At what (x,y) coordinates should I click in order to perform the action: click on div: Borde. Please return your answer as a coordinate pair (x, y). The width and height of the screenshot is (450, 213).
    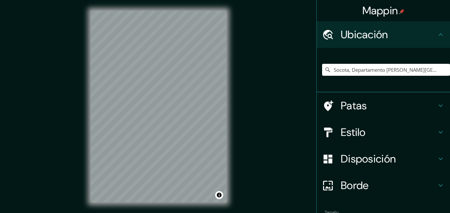
    Looking at the image, I should click on (383, 186).